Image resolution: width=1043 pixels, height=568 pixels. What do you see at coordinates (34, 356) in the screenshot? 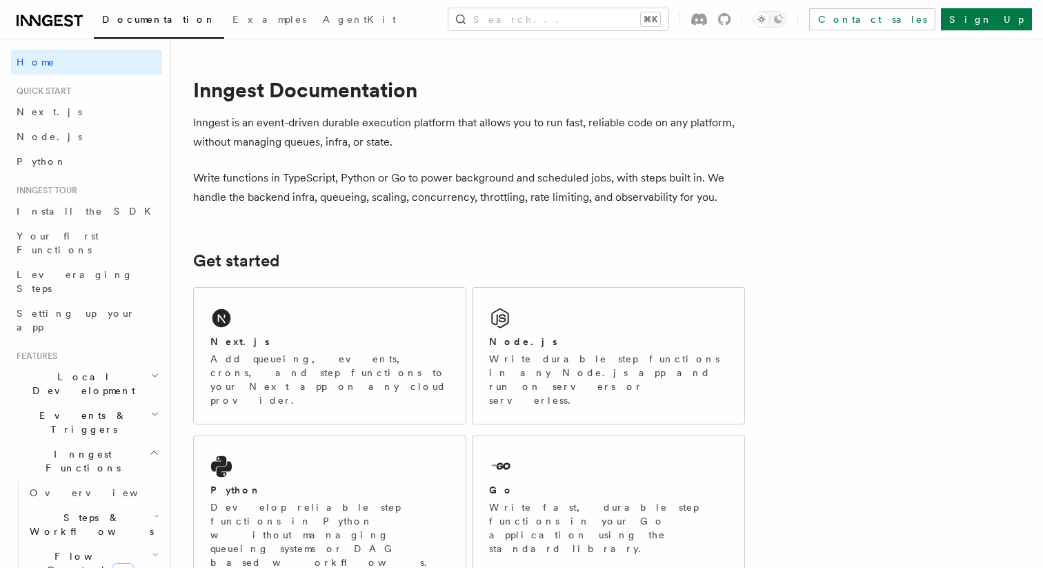
I see `span: Features` at bounding box center [34, 356].